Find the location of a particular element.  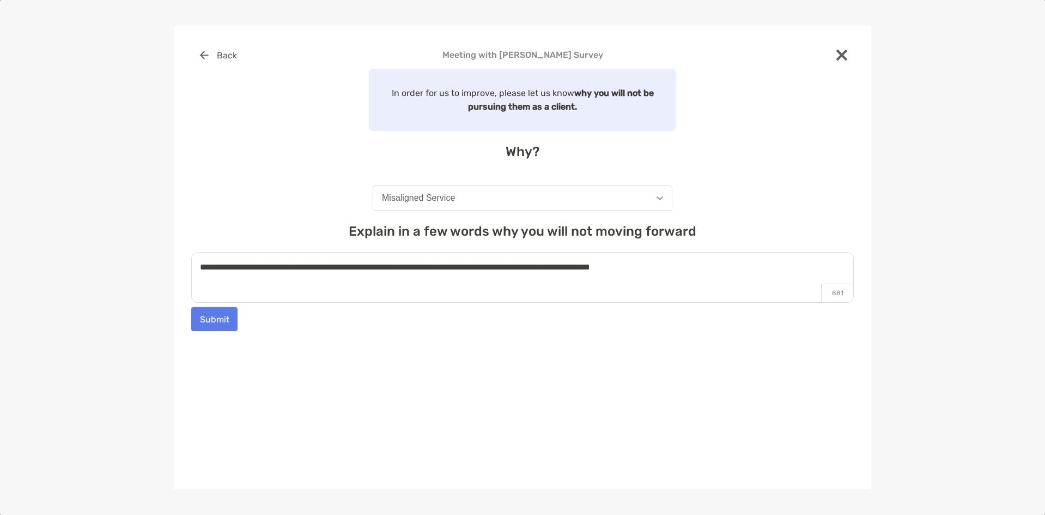

button: Submit is located at coordinates (214, 319).